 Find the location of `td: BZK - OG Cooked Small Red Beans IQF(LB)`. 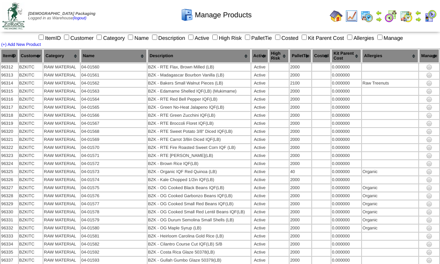

td: BZK - OG Cooked Small Red Beans IQF(LB) is located at coordinates (199, 204).